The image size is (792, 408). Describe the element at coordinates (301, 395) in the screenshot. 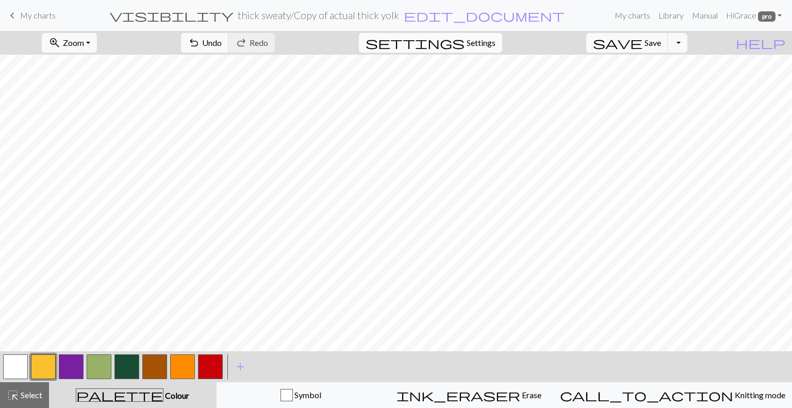

I see `button: Symbol` at that location.